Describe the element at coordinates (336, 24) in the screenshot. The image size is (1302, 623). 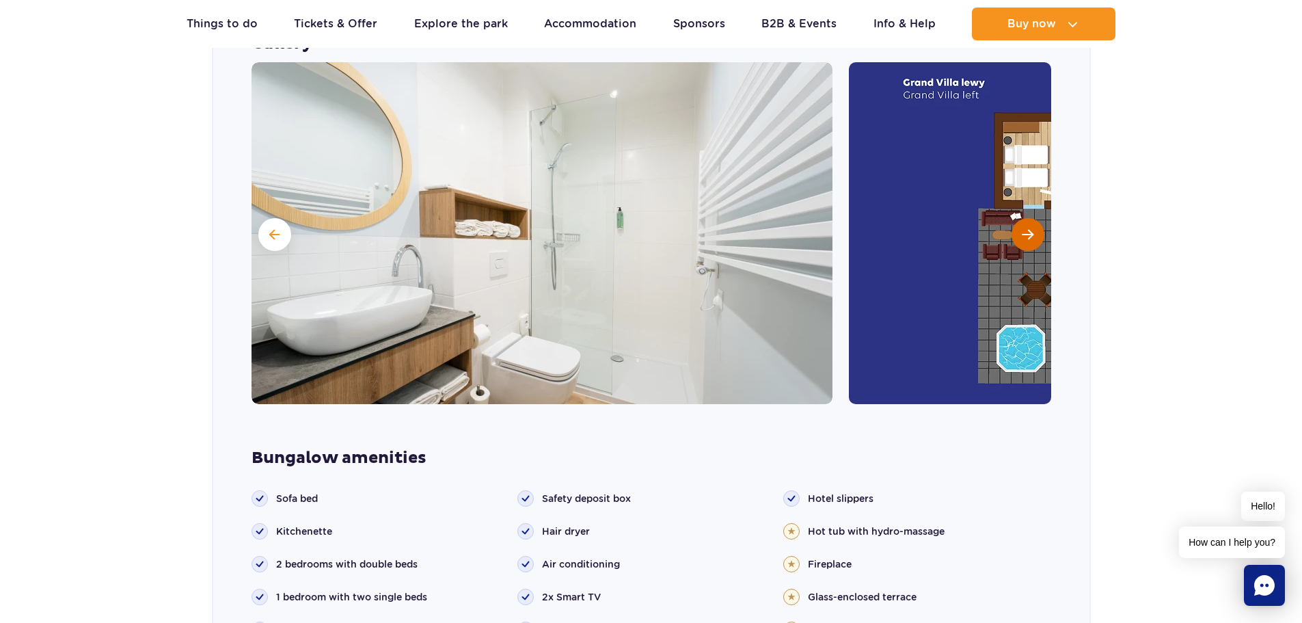
I see `a: Tickets & Offer` at that location.